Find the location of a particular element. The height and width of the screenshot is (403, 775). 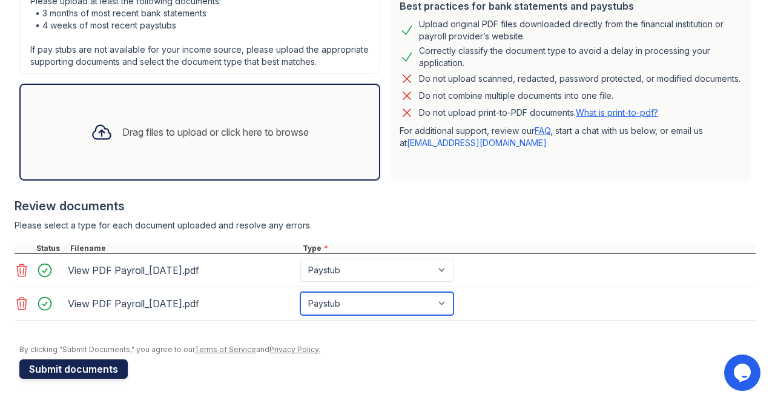

div: Status is located at coordinates (51, 248).